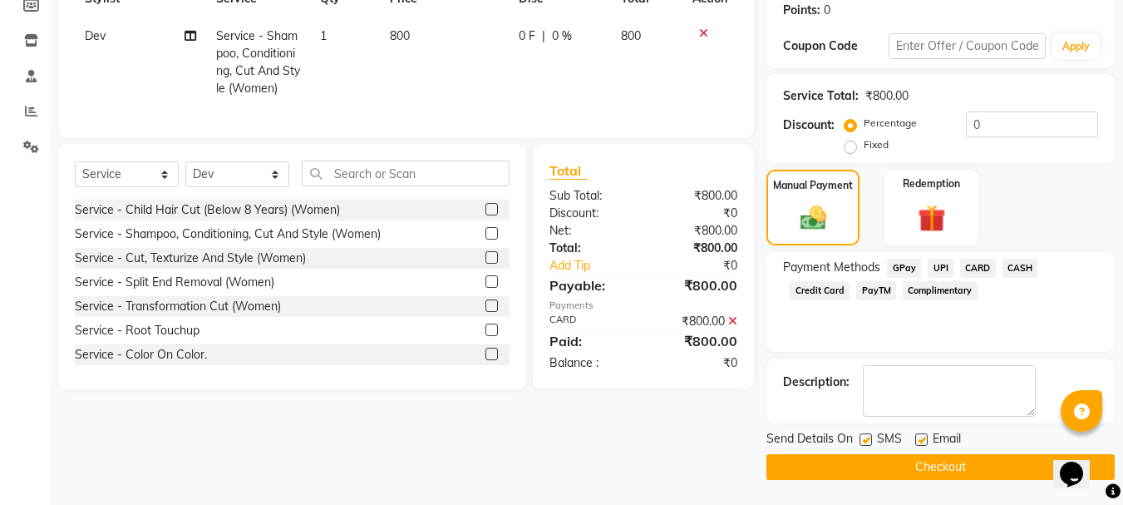  I want to click on span: CARD, so click(978, 268).